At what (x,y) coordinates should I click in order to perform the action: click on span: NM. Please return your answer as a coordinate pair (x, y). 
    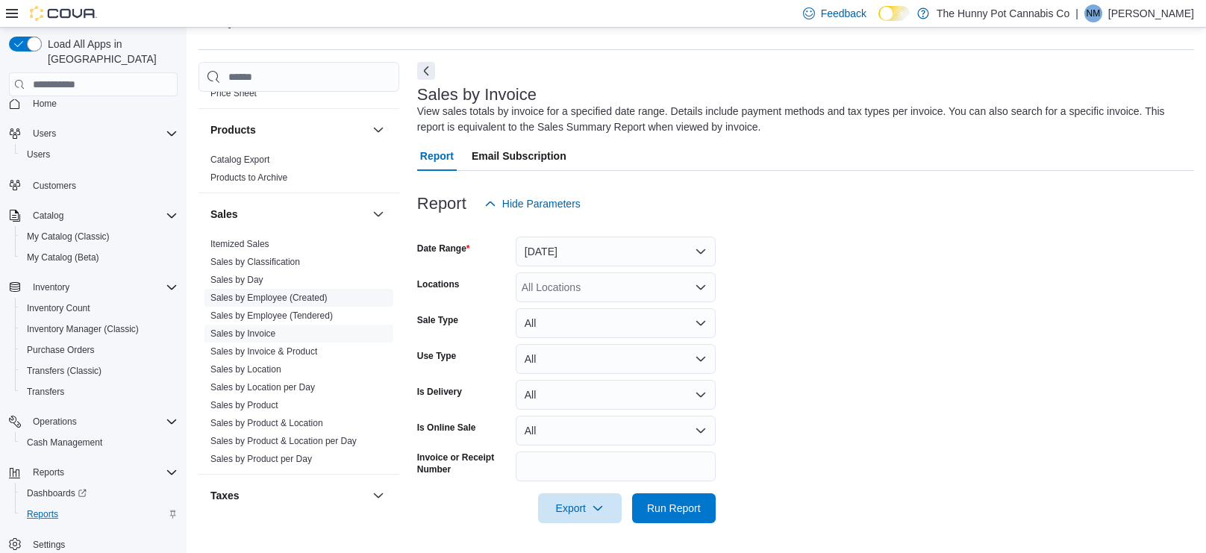
    Looking at the image, I should click on (1093, 13).